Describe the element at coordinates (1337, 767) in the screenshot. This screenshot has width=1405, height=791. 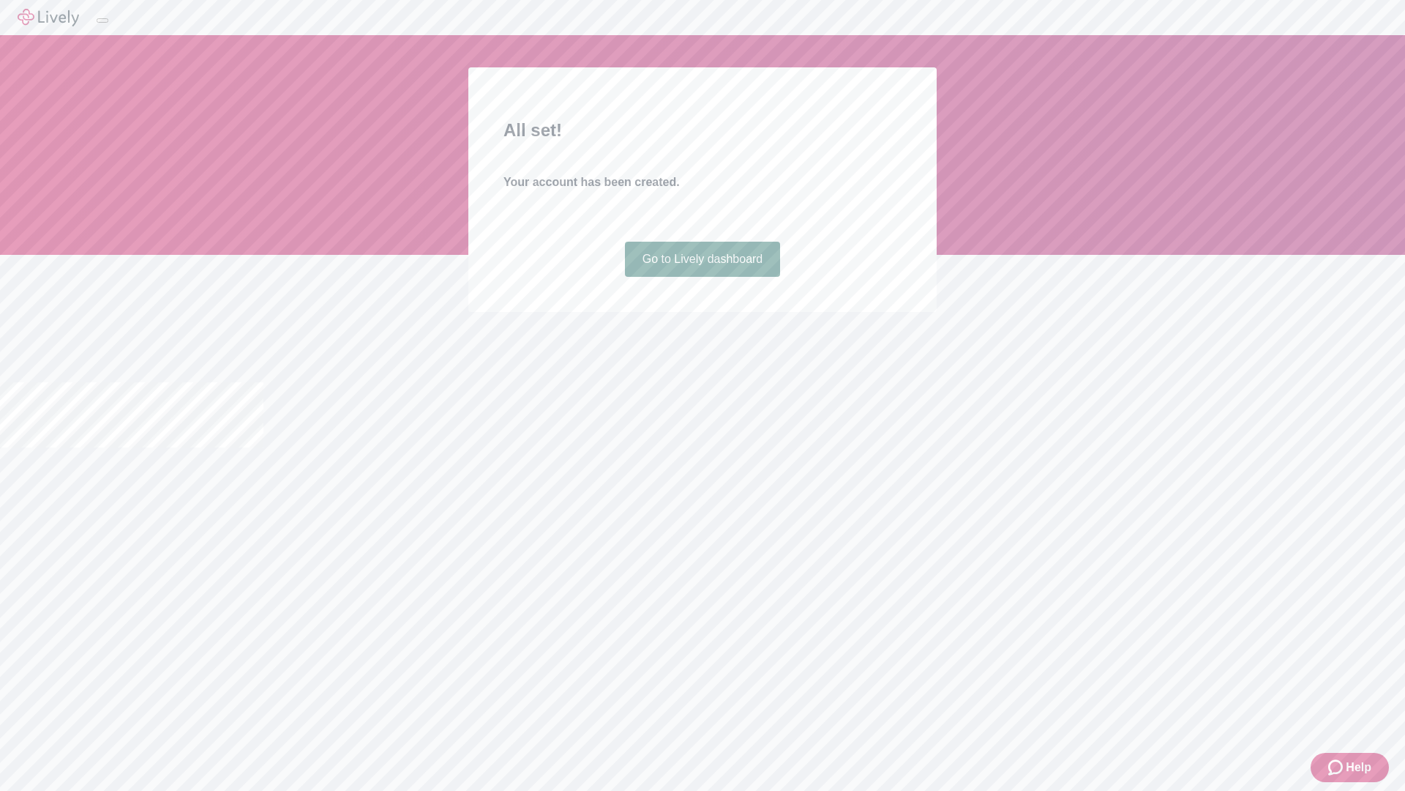
I see `svg: Zendesk support icon` at that location.